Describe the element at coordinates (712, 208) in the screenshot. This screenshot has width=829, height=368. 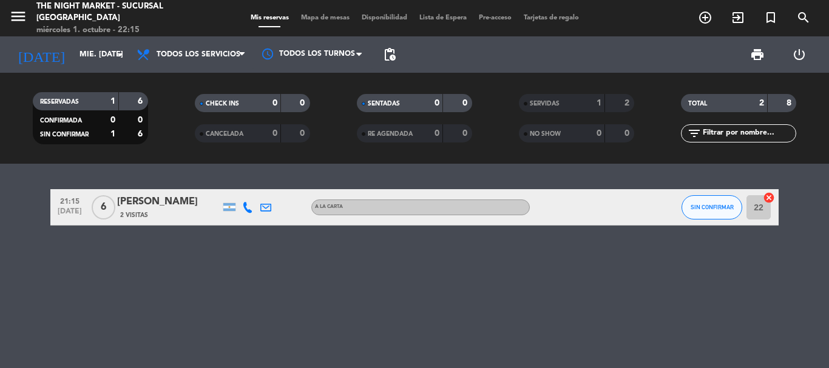
I see `button: SIN CONFIRMAR` at that location.